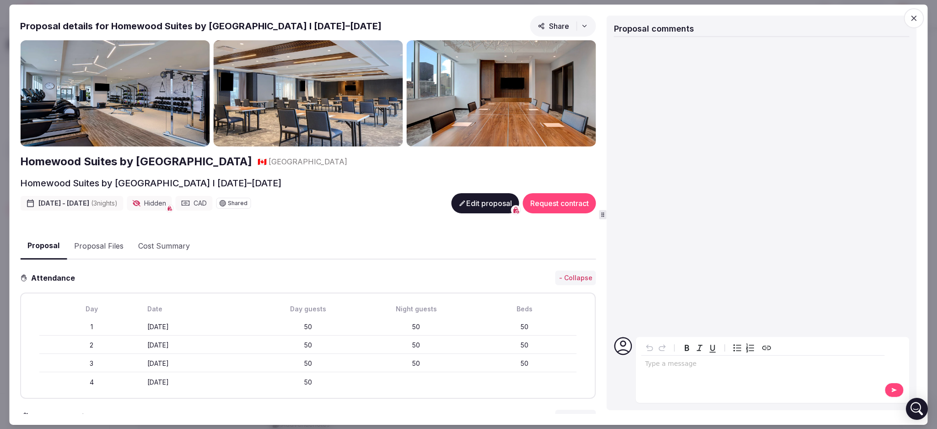 This screenshot has width=937, height=429. I want to click on div: Beds, so click(524, 309).